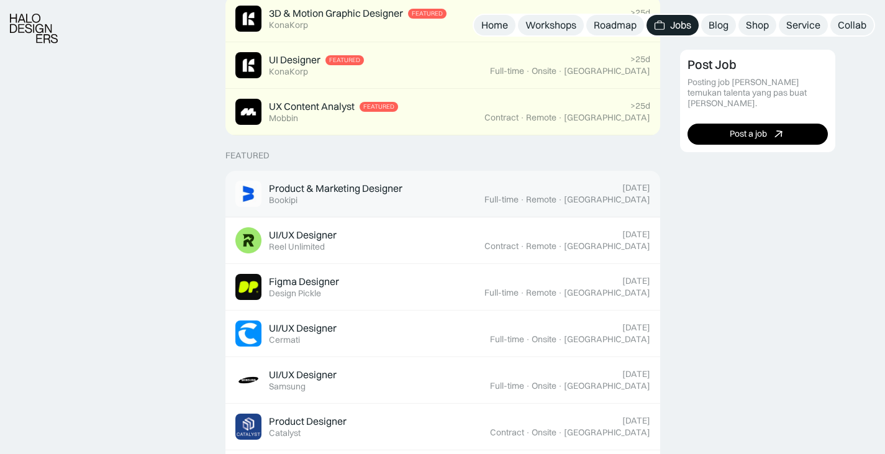 Image resolution: width=885 pixels, height=454 pixels. Describe the element at coordinates (312, 106) in the screenshot. I see `div: UX Content Analyst` at that location.